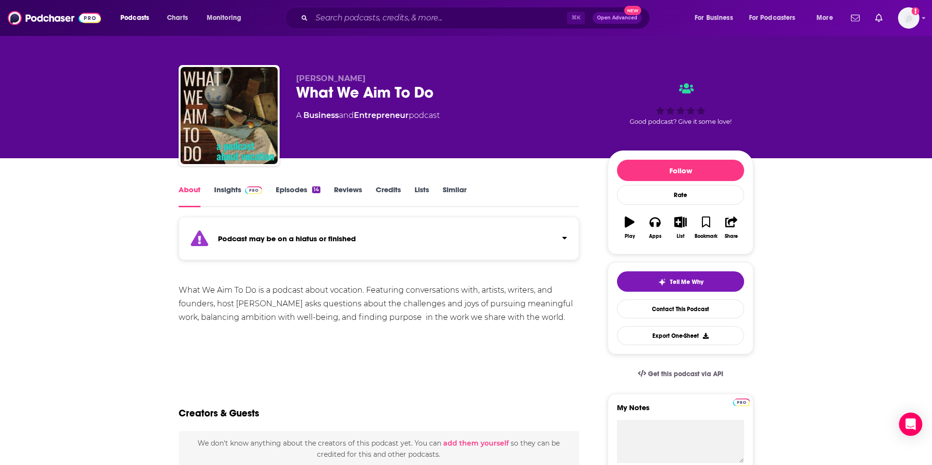 The image size is (932, 465). What do you see at coordinates (681, 195) in the screenshot?
I see `div: Rate` at bounding box center [681, 195].